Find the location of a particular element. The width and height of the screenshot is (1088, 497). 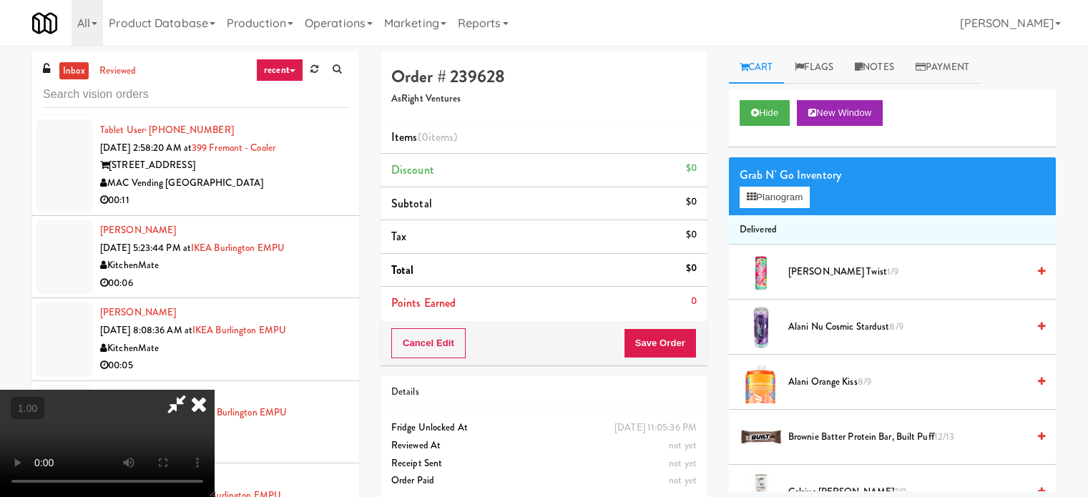

a: Cart is located at coordinates (756, 67).